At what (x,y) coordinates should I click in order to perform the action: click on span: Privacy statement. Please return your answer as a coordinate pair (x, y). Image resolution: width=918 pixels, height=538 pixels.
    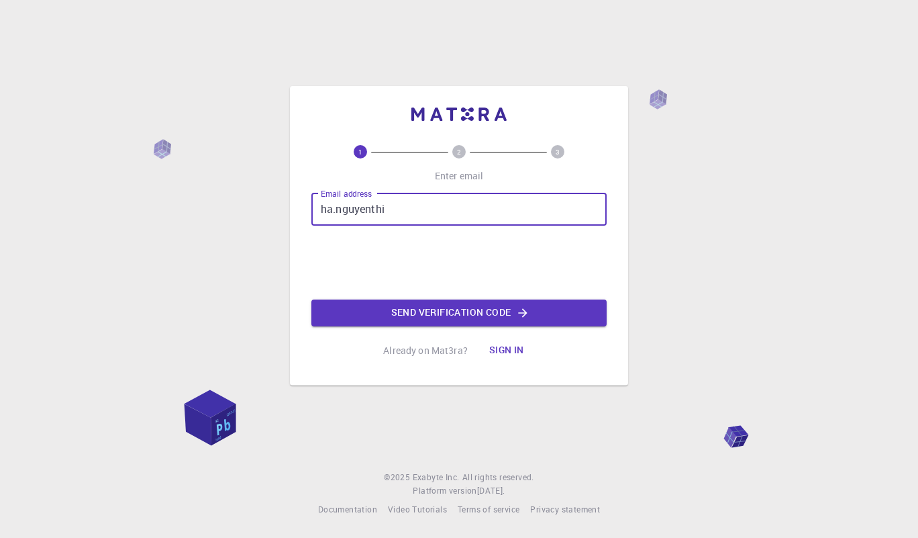
    Looking at the image, I should click on (565, 509).